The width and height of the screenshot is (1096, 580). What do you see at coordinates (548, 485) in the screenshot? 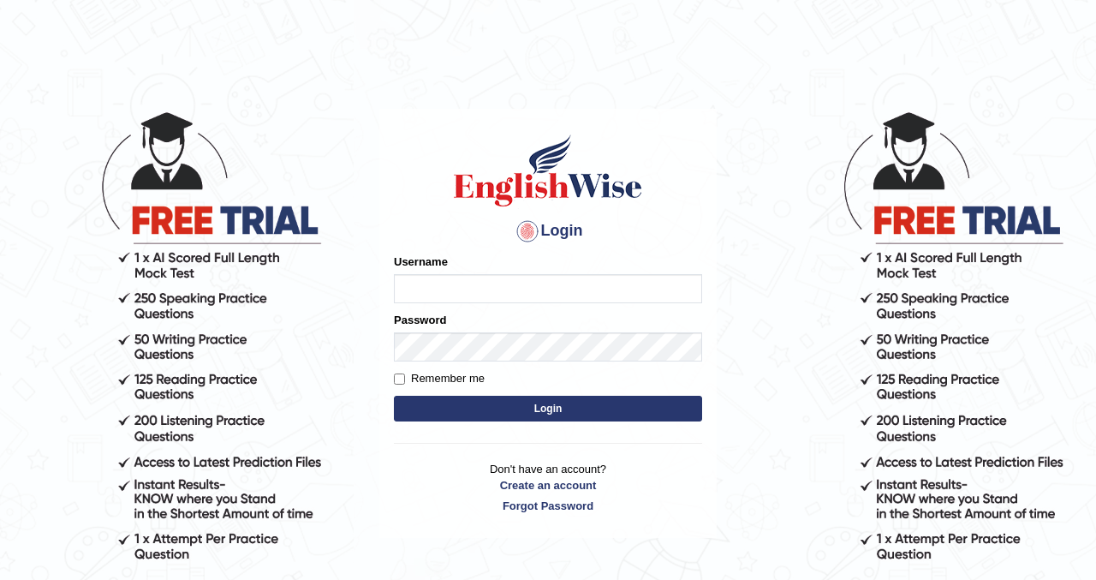
I see `a: Create an account` at bounding box center [548, 485].